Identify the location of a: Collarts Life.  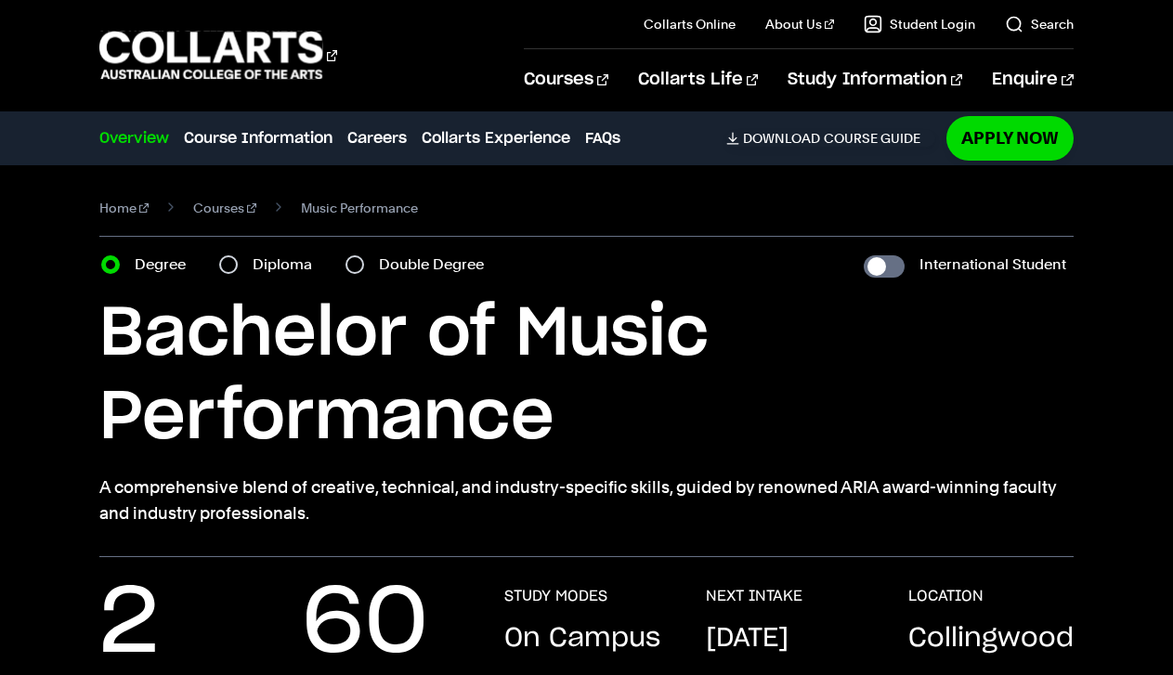
(698, 80).